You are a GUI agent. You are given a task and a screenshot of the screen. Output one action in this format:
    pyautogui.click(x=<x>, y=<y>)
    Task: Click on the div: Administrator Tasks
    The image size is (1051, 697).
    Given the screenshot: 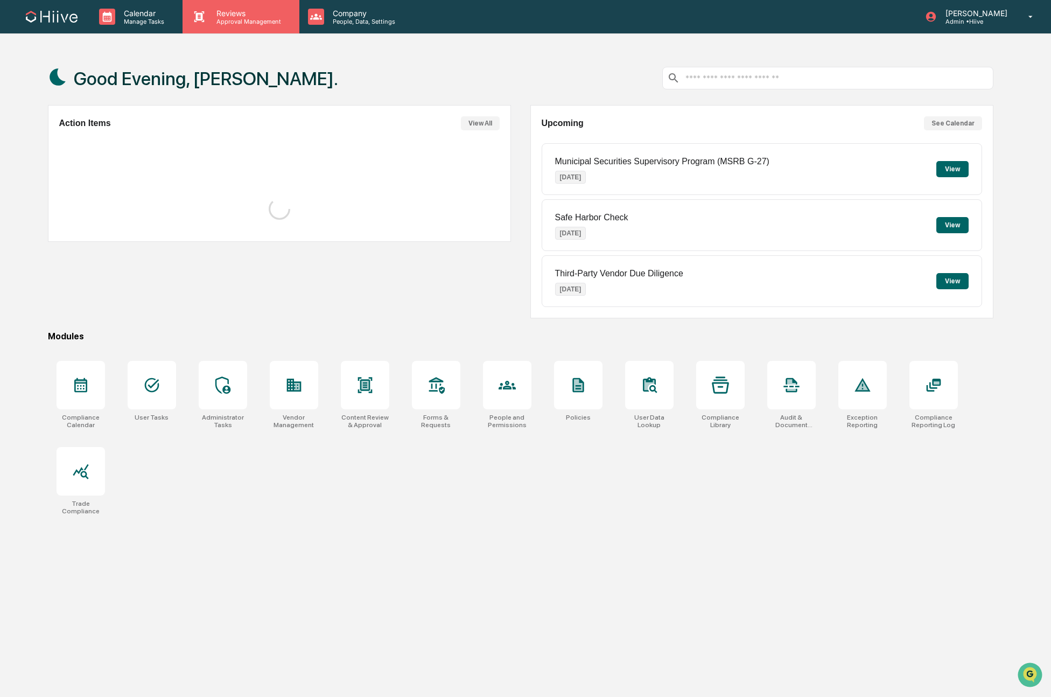 What is the action you would take?
    pyautogui.click(x=223, y=421)
    